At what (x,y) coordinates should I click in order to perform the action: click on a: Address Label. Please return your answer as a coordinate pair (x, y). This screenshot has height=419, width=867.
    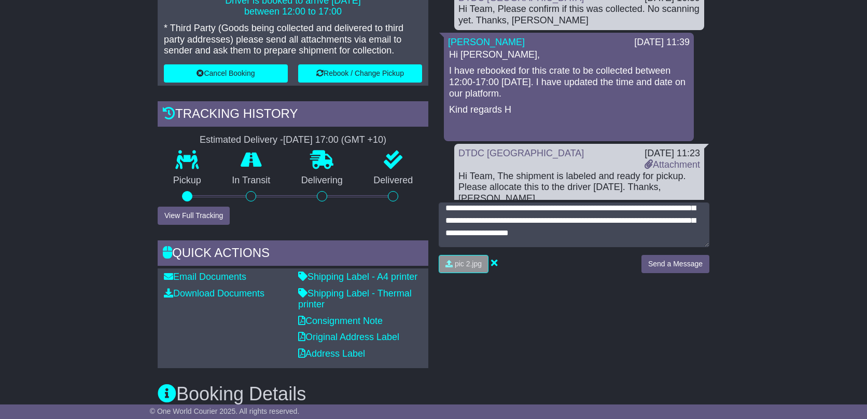
    Looking at the image, I should click on (331, 353).